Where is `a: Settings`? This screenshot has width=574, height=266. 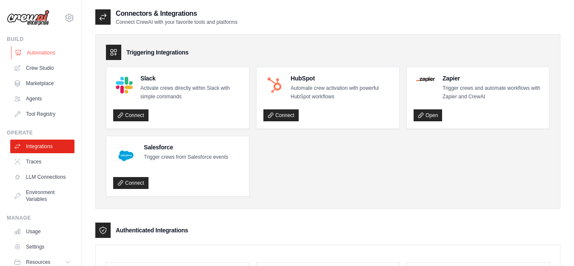 a: Settings is located at coordinates (42, 247).